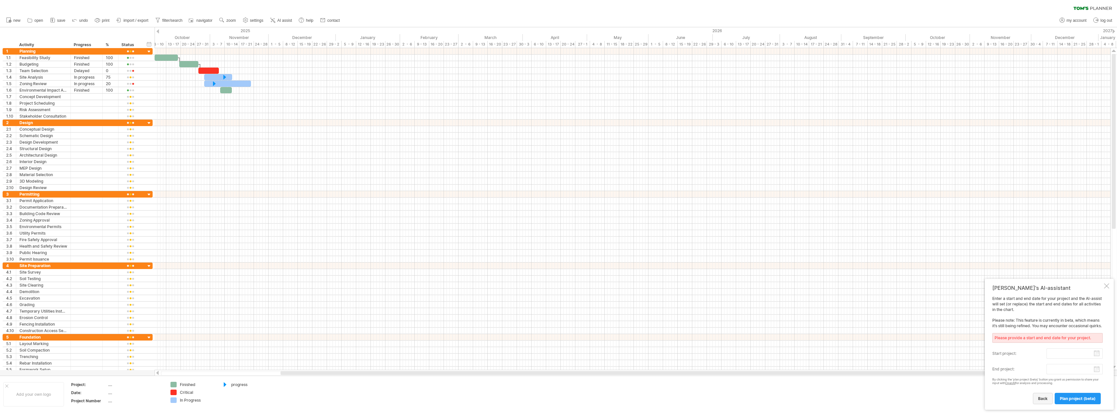 The height and width of the screenshot is (413, 1117). What do you see at coordinates (261, 44) in the screenshot?
I see `div: 24 - 28` at bounding box center [261, 44].